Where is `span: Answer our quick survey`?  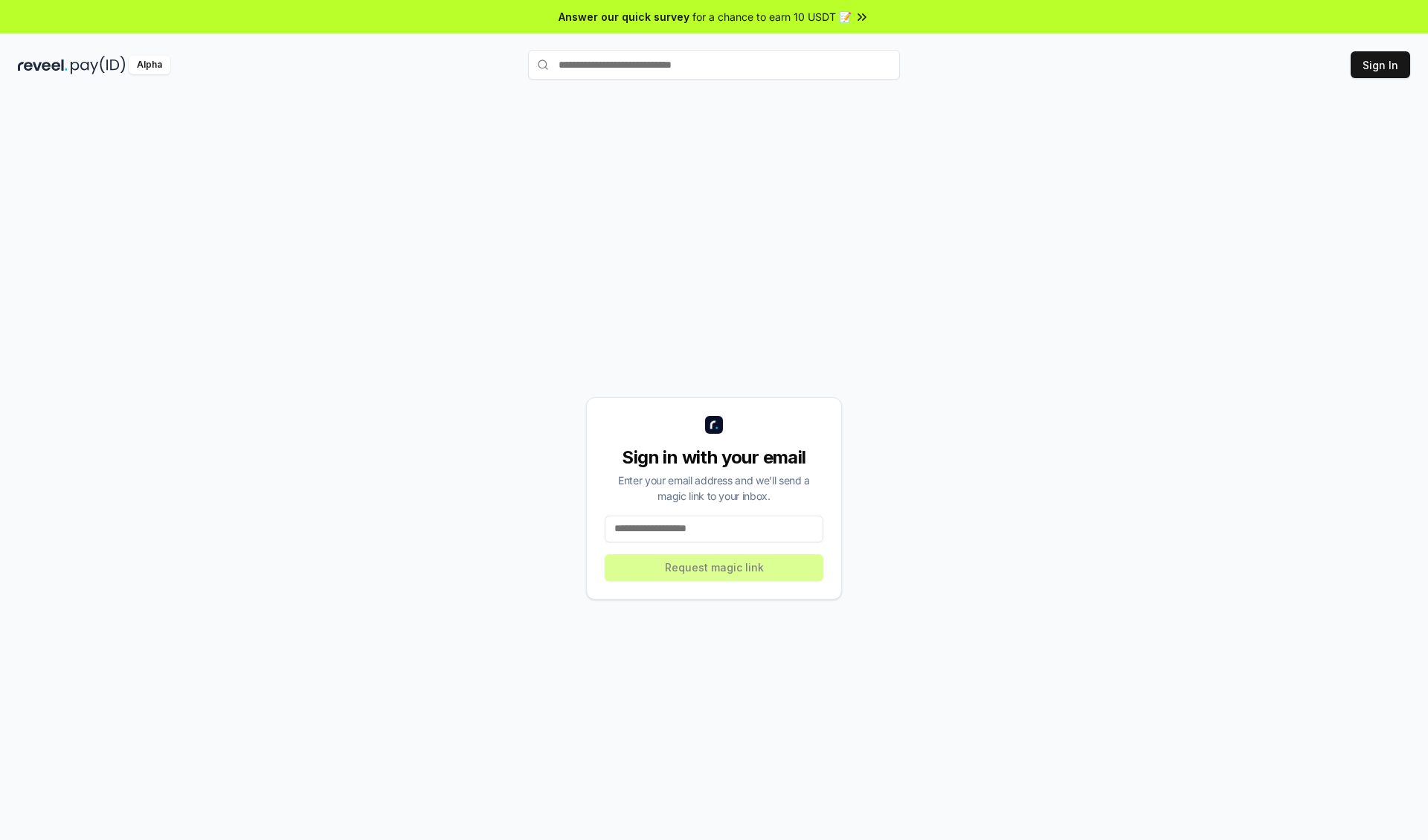 span: Answer our quick survey is located at coordinates (624, 16).